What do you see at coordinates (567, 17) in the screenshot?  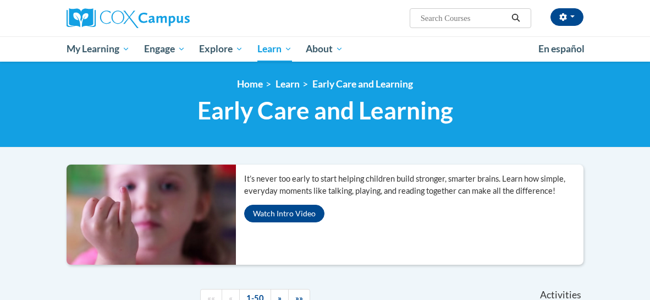 I see `button: Account Settings` at bounding box center [567, 17].